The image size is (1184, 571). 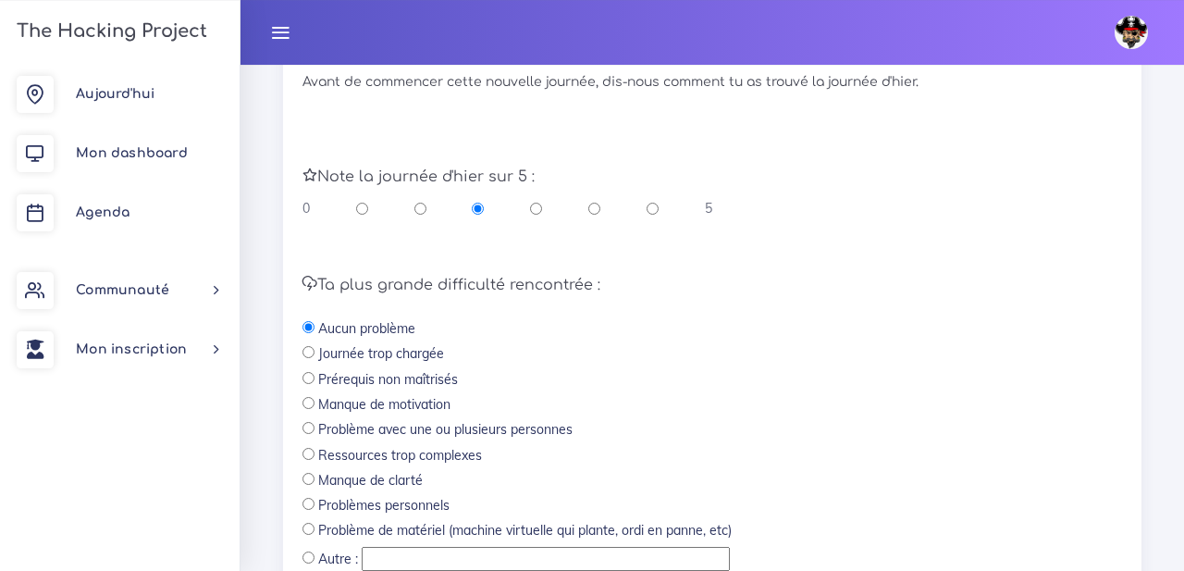 I want to click on label: Aucun problème, so click(x=366, y=328).